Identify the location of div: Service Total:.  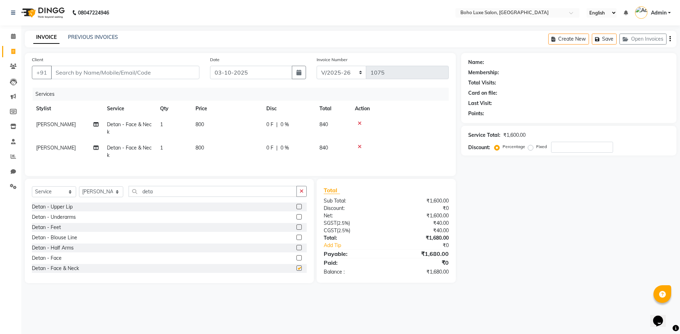
(484, 135).